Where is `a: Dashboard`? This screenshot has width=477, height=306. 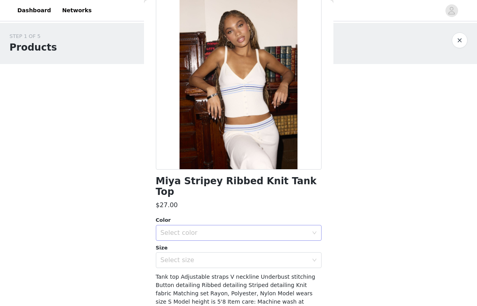
a: Dashboard is located at coordinates (34, 10).